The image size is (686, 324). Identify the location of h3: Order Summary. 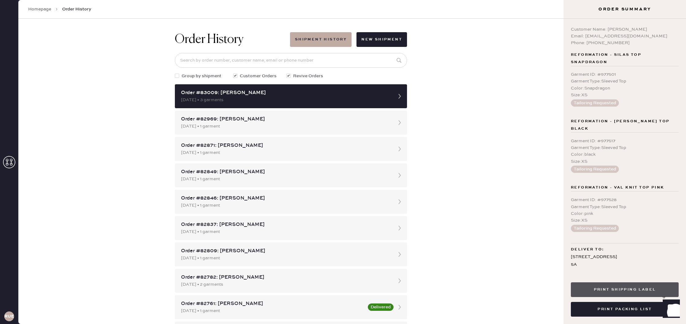
(625, 9).